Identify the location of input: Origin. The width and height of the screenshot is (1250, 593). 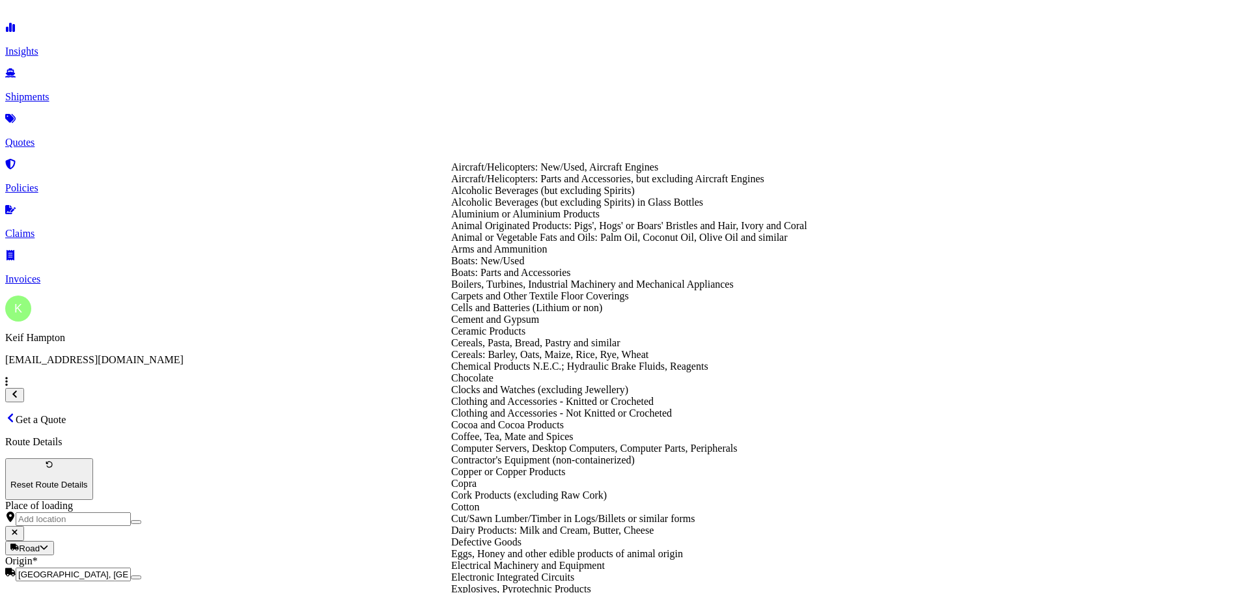
(73, 574).